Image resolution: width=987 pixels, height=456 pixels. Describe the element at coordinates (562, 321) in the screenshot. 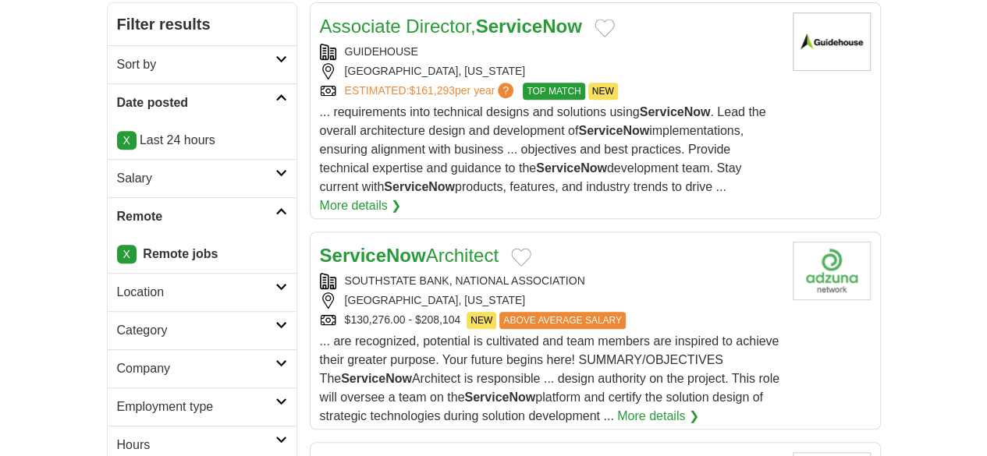

I see `span: ABOVE AVERAGE SALARY` at that location.